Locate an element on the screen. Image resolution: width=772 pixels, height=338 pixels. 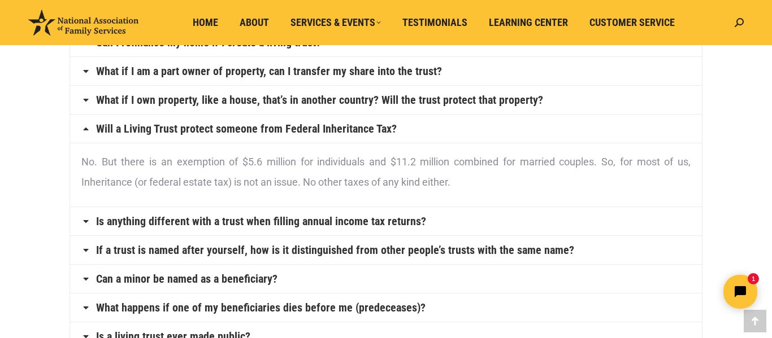
a: Will a Living Trust protect someone from Federal Inheritance Tax? is located at coordinates (246, 129).